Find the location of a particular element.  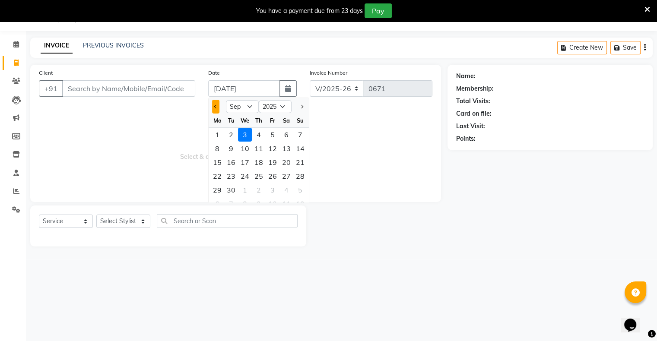

div: Sunday, September 21, 2025 is located at coordinates (300, 162).